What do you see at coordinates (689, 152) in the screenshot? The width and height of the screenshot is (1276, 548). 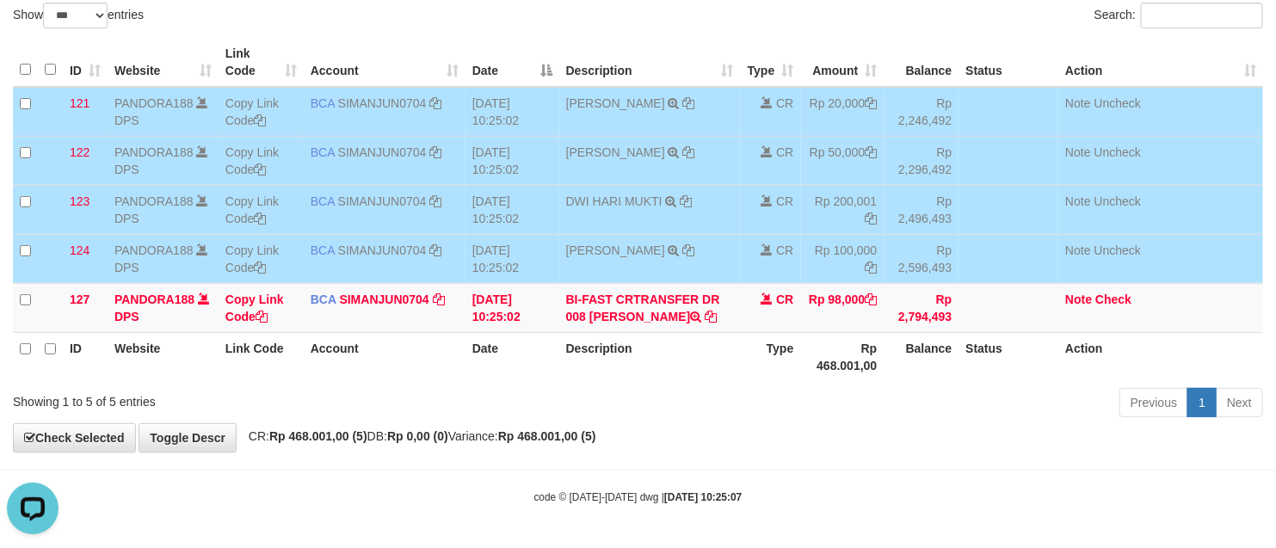 I see `a: Copy FADLILLAH MARWAN to clipboard` at bounding box center [689, 152].